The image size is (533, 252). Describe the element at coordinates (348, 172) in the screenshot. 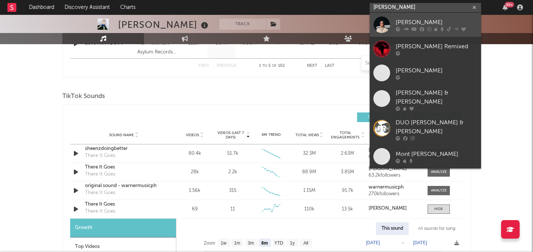

I see `div: 3.85M` at that location.